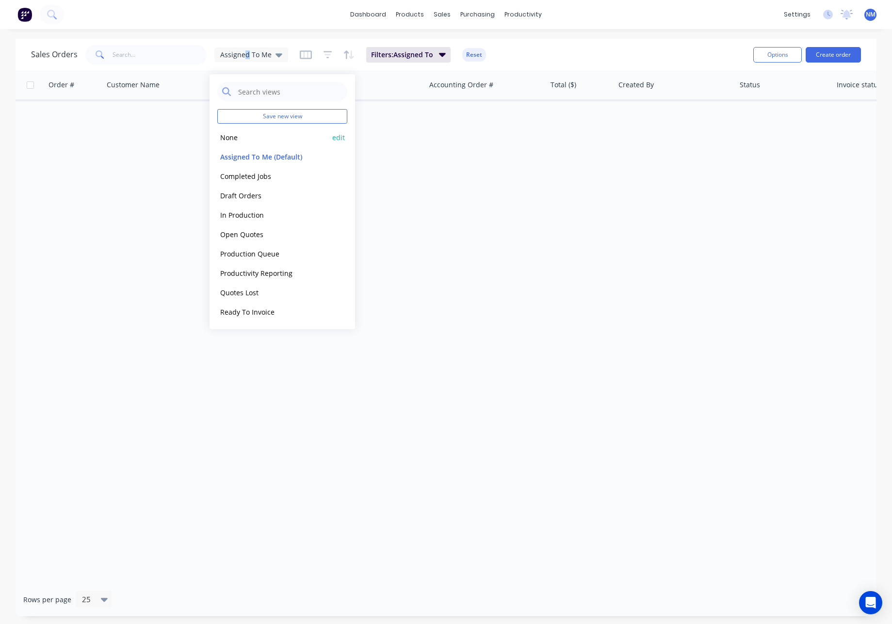  What do you see at coordinates (273, 234) in the screenshot?
I see `button: Open Quotes` at bounding box center [273, 234].